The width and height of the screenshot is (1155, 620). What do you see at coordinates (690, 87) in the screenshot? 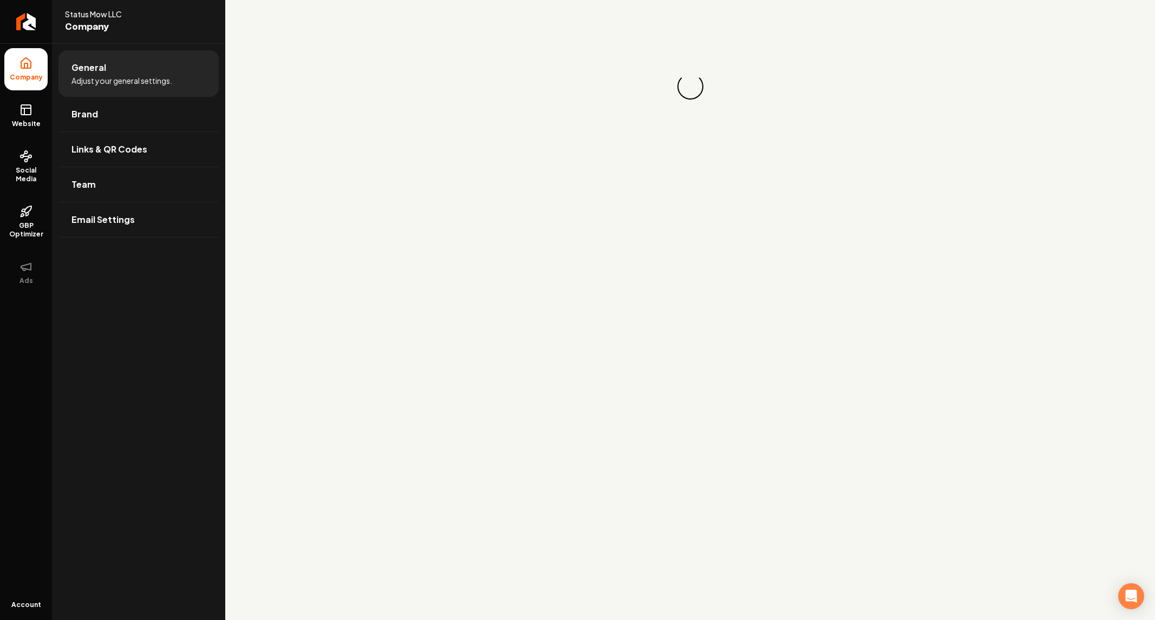
I see `div: Loading` at bounding box center [690, 87].